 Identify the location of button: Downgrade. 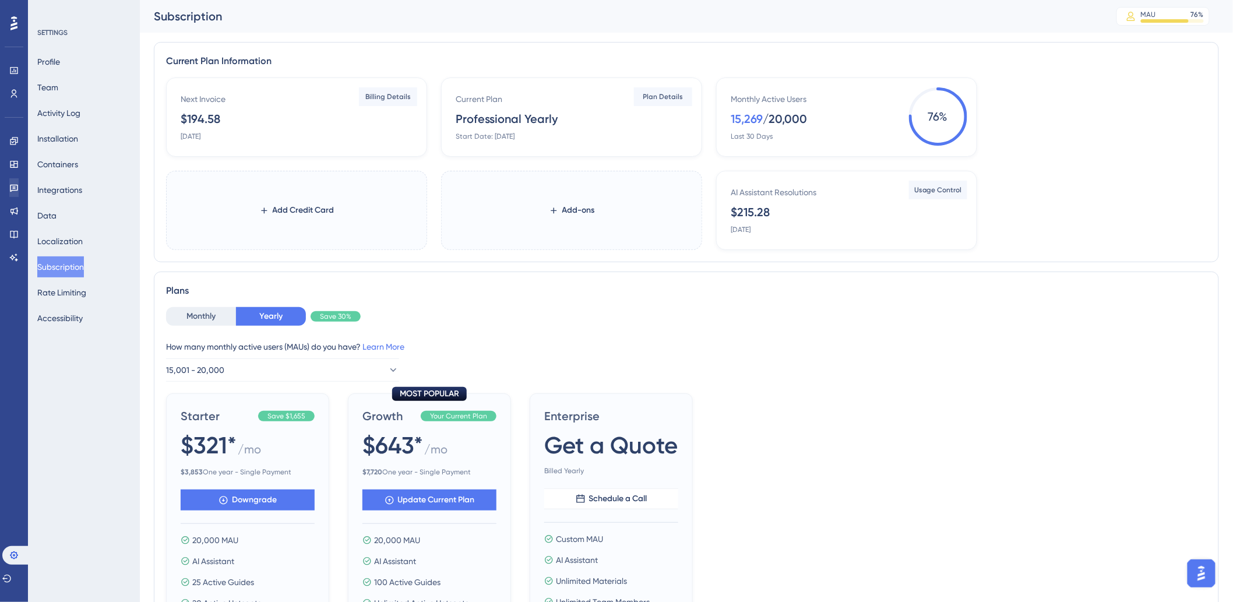
(248, 500).